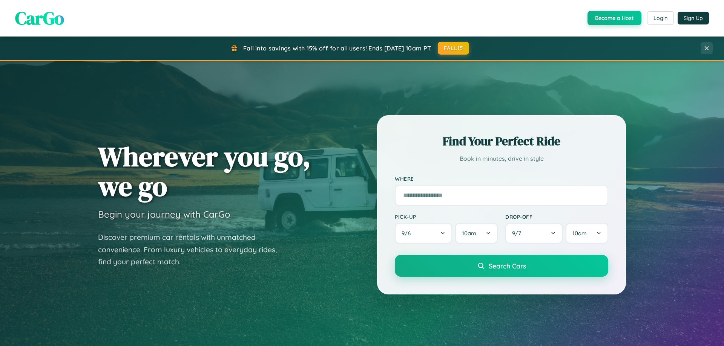 The image size is (724, 346). I want to click on span: 9 / 7, so click(518, 233).